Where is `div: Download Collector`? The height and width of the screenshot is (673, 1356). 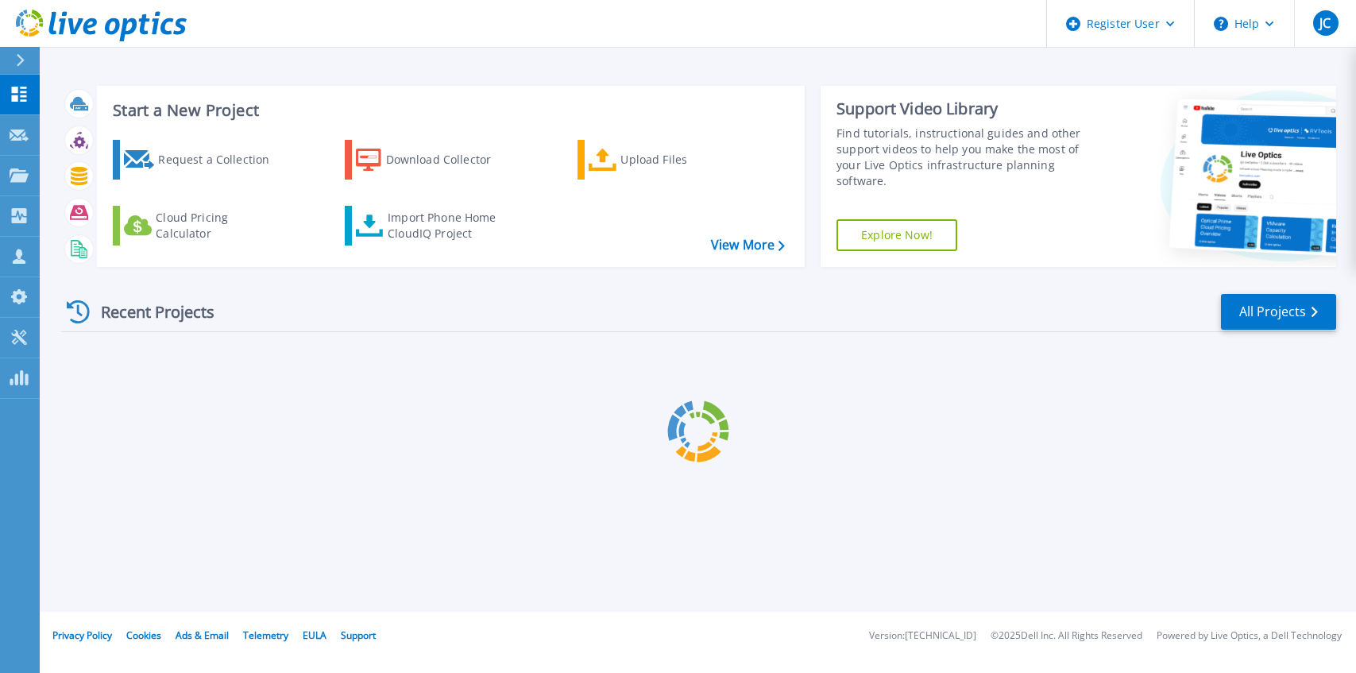 div: Download Collector is located at coordinates (449, 160).